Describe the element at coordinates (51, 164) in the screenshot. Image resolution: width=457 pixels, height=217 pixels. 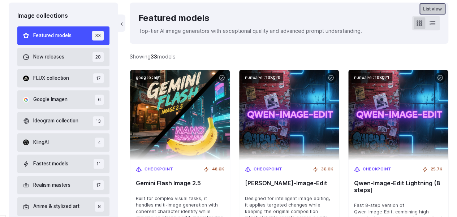
I see `span: Fastest models` at that location.